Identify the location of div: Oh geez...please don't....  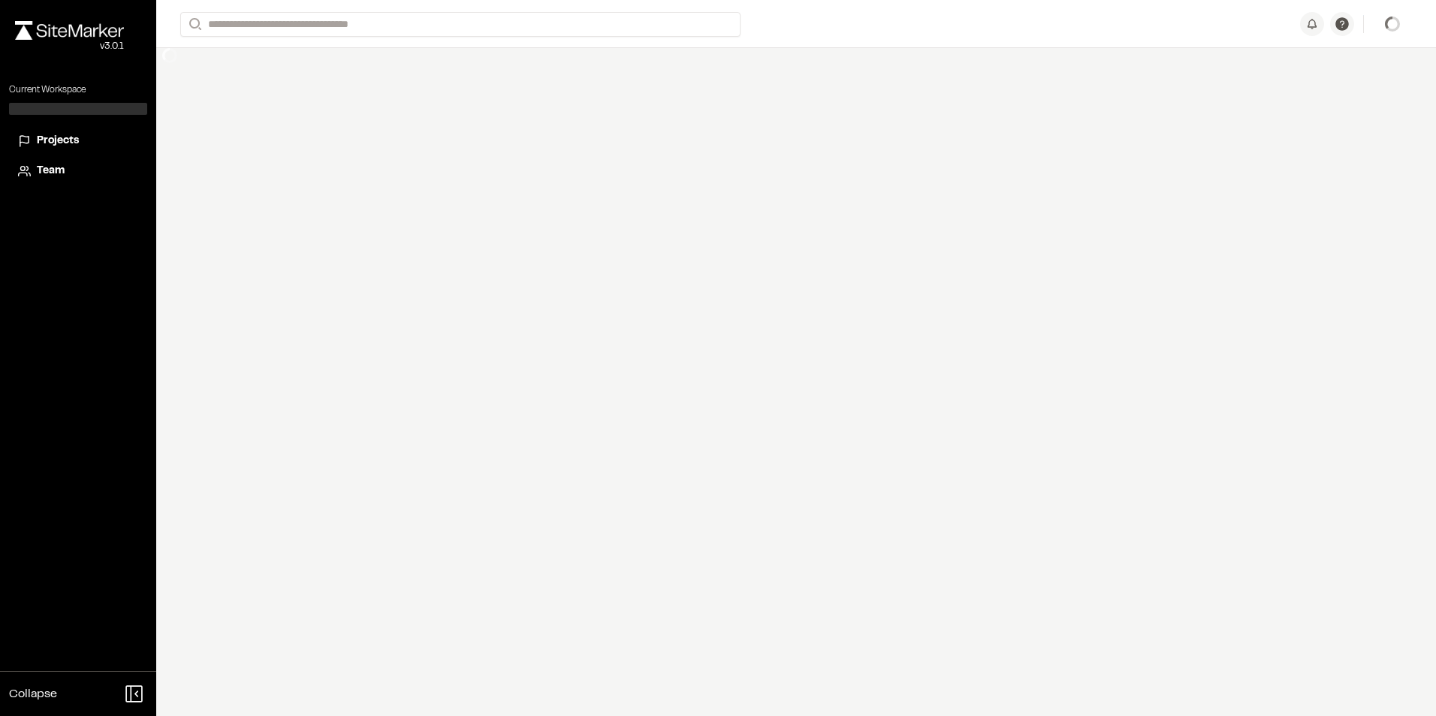
(69, 47).